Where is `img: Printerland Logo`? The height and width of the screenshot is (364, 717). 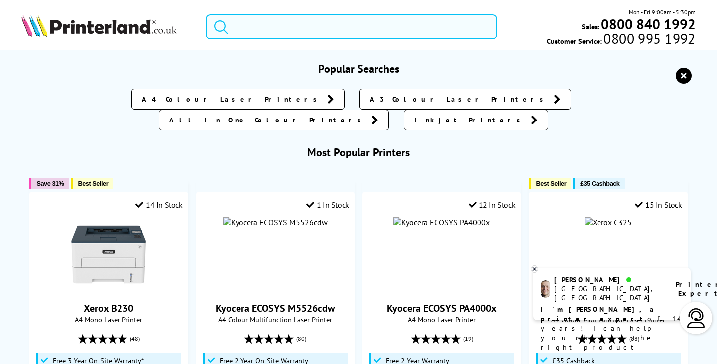 img: Printerland Logo is located at coordinates (99, 26).